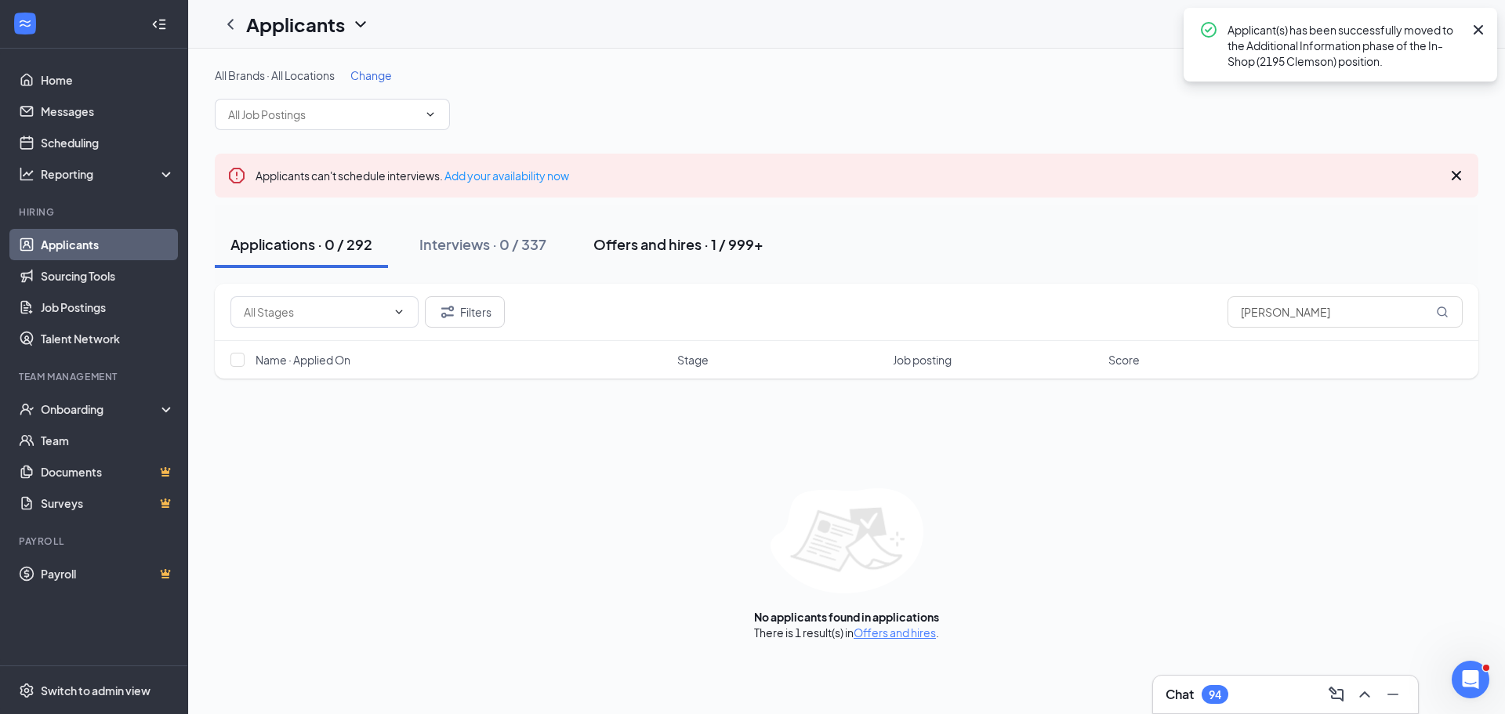 The width and height of the screenshot is (1505, 714). Describe the element at coordinates (230, 24) in the screenshot. I see `svg: ChevronLeft` at that location.